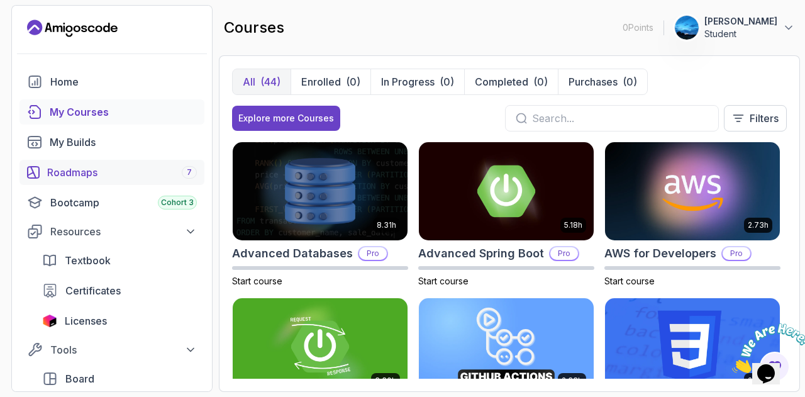 This screenshot has width=805, height=397. I want to click on p: 3.30h, so click(386, 381).